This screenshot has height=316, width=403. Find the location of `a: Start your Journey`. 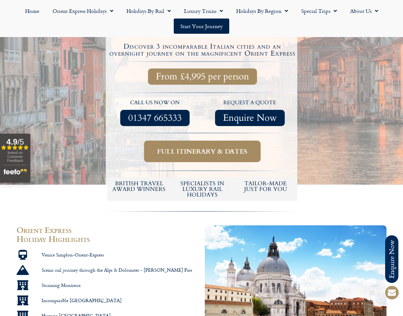

a: Start your Journey is located at coordinates (202, 26).